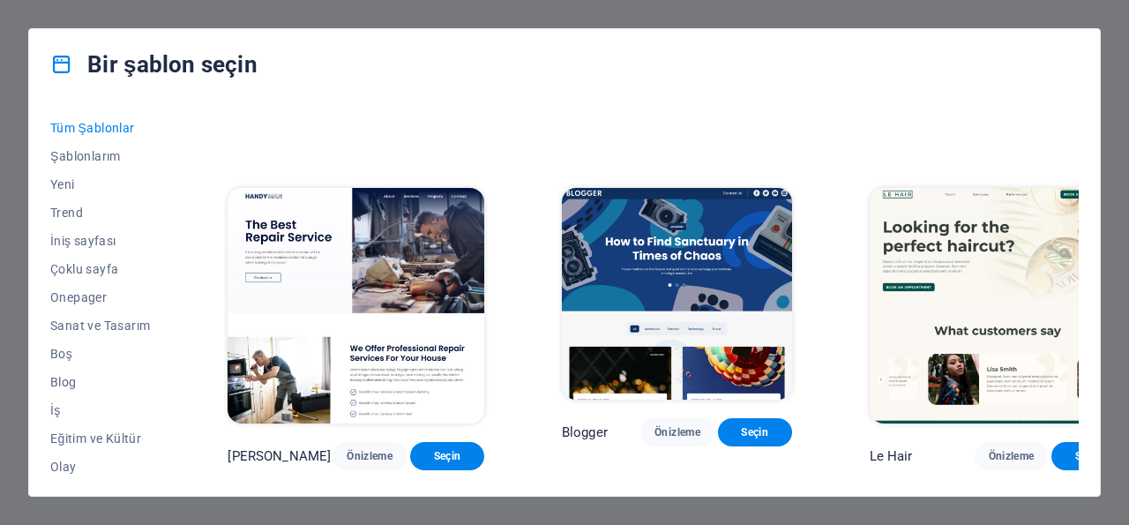 This screenshot has width=1129, height=525. What do you see at coordinates (100, 382) in the screenshot?
I see `button: Blog` at bounding box center [100, 382].